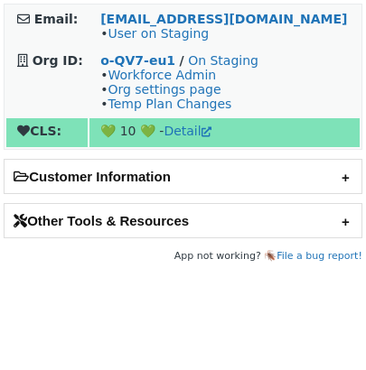 This screenshot has height=370, width=366. What do you see at coordinates (182, 176) in the screenshot?
I see `h2: Customer Information` at bounding box center [182, 176].